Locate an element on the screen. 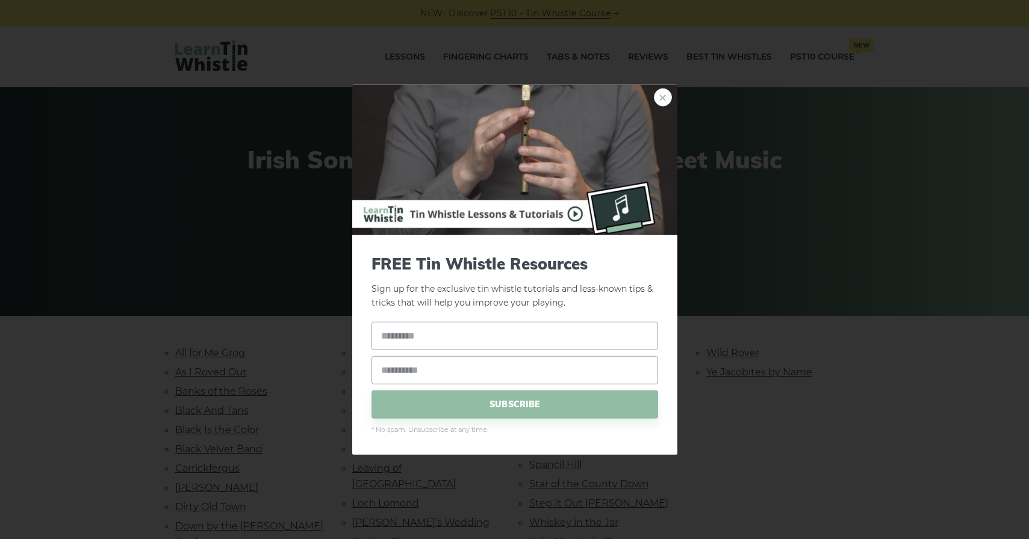  img: Tin Whistle Buying Guide Preview is located at coordinates (515, 160).